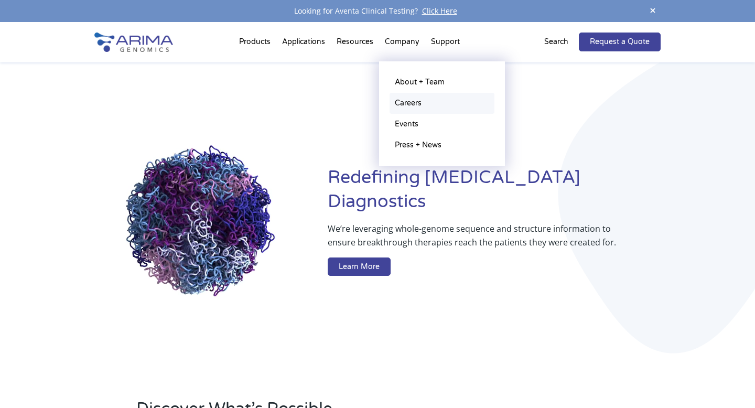 This screenshot has height=408, width=755. I want to click on a: Careers, so click(442, 103).